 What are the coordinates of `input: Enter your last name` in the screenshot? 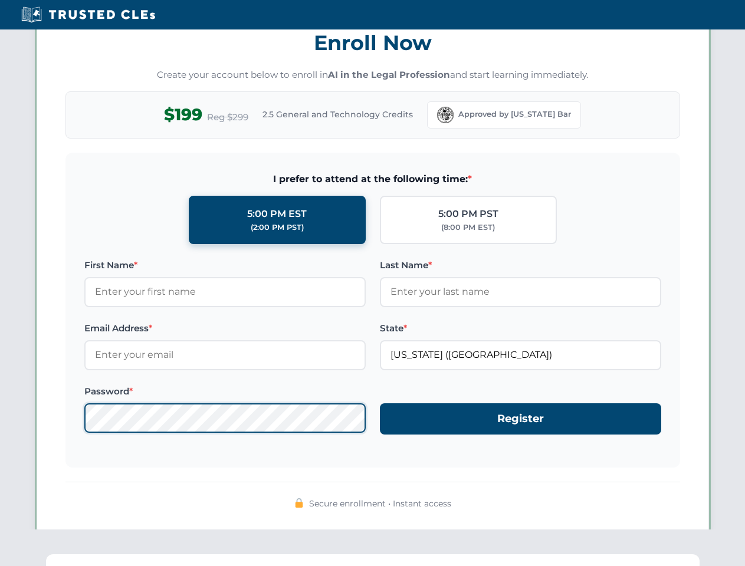 It's located at (520, 292).